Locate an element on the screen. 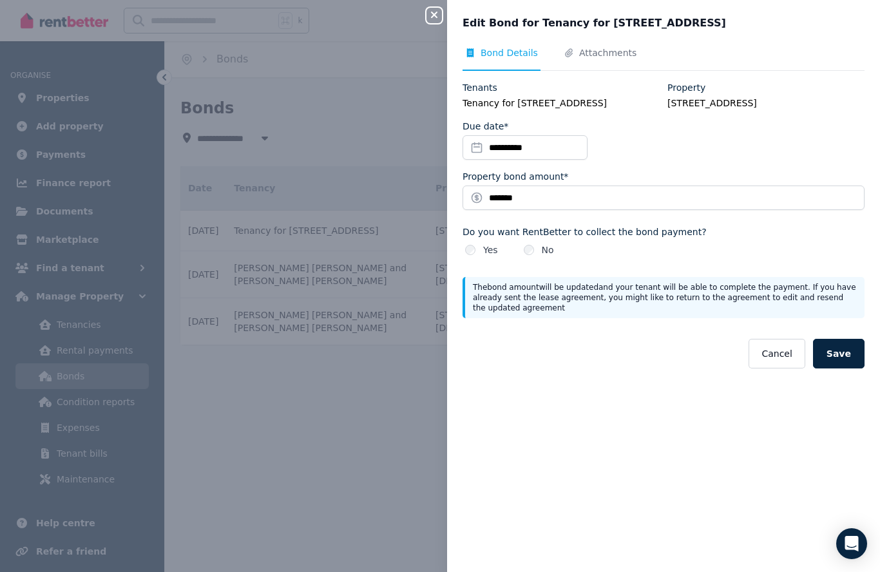 The width and height of the screenshot is (880, 572). button: Cancel is located at coordinates (777, 354).